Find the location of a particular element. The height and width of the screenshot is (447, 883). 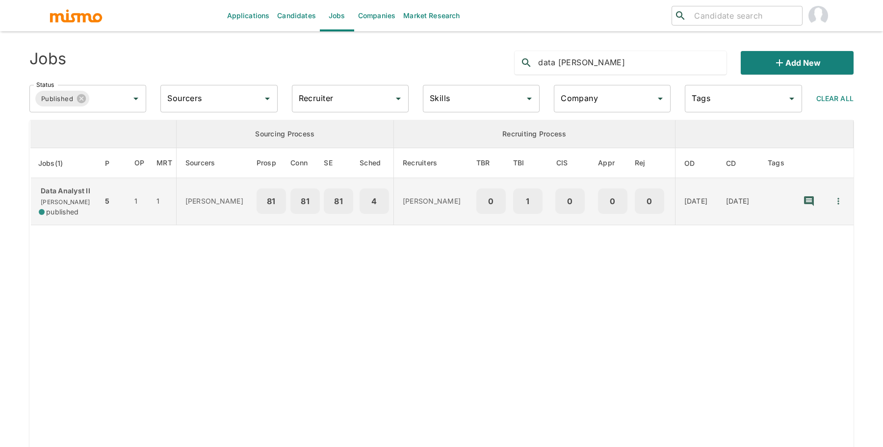

input: Candidate search is located at coordinates (744, 16).